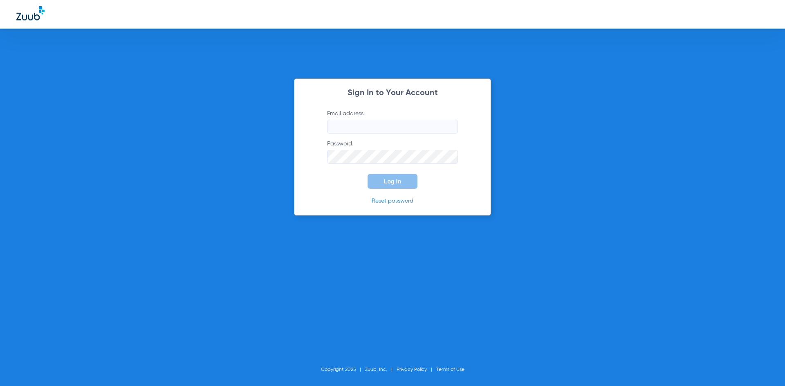 The width and height of the screenshot is (785, 386). I want to click on li: Copyright 2025, so click(343, 370).